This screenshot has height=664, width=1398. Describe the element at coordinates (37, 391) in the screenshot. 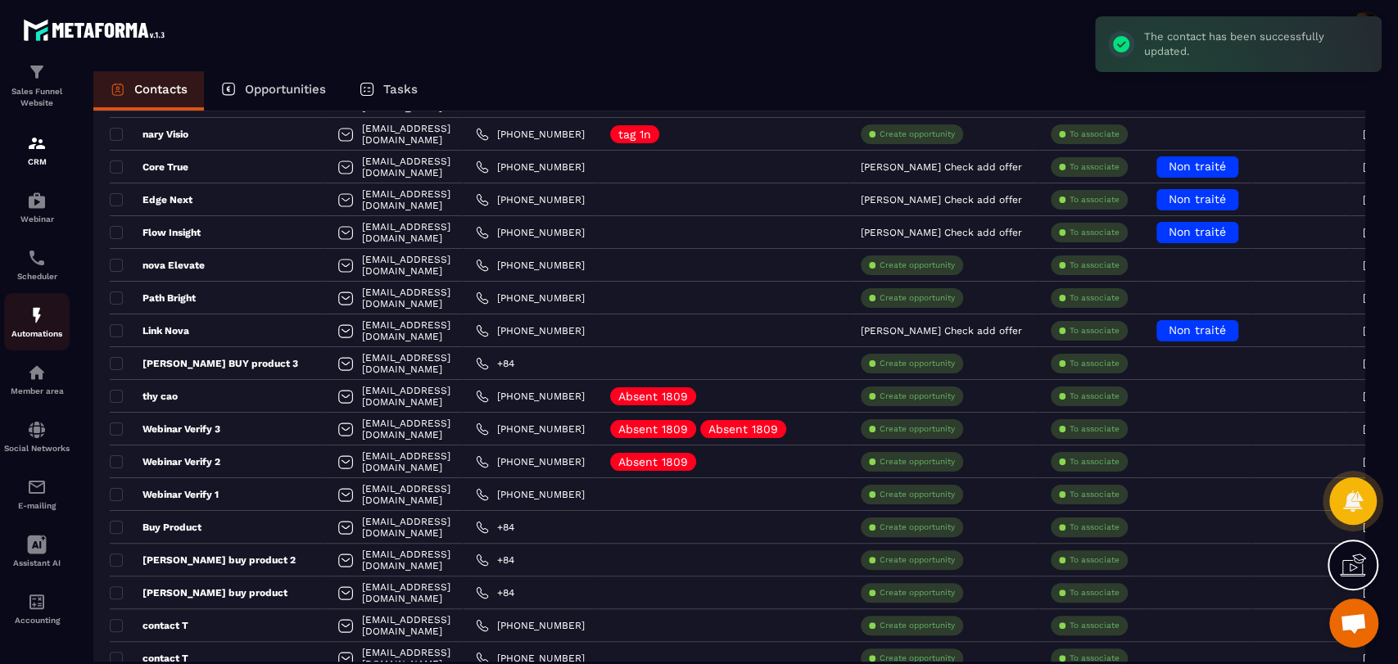

I see `p: Member area` at that location.